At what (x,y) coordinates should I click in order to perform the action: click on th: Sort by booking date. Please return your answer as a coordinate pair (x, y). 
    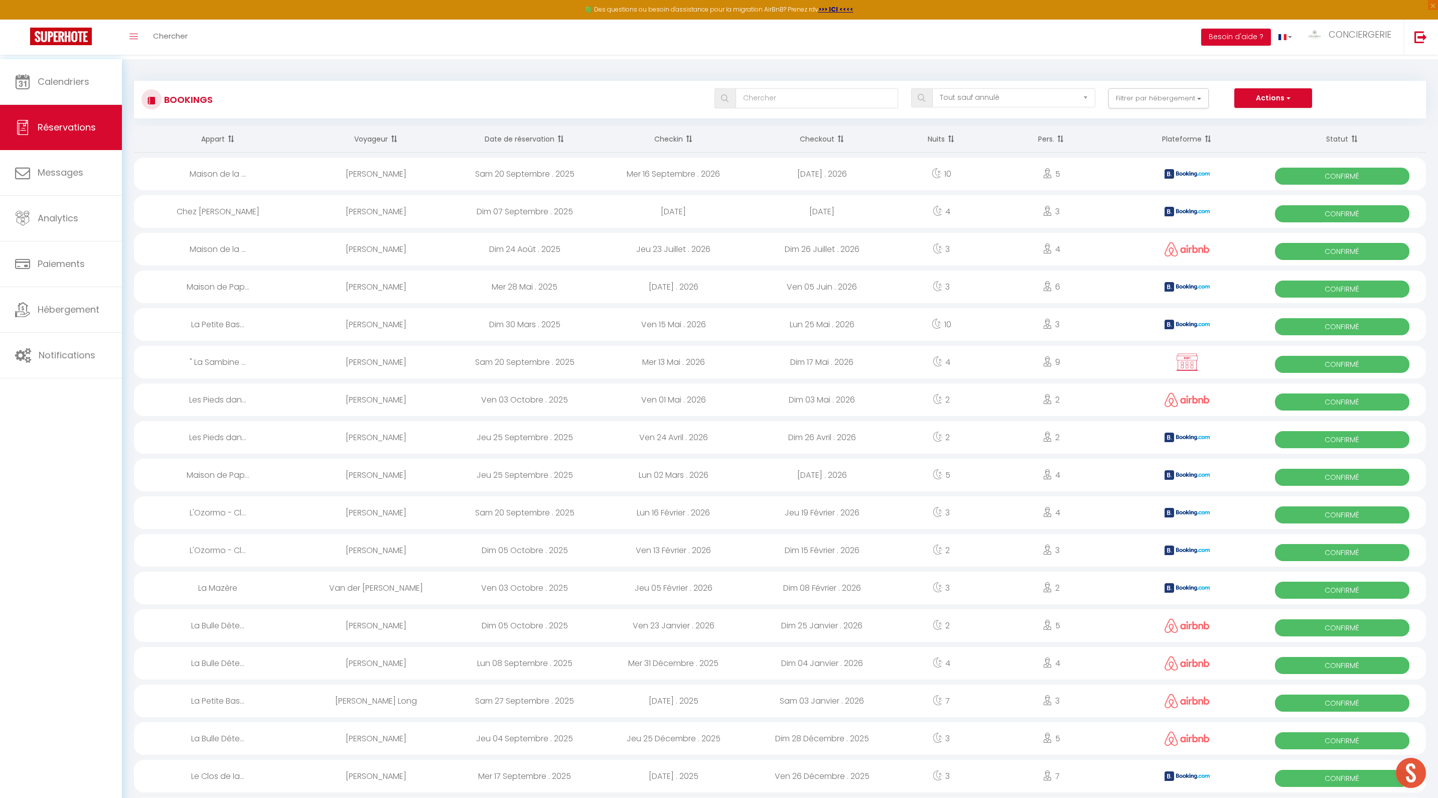
    Looking at the image, I should click on (525, 139).